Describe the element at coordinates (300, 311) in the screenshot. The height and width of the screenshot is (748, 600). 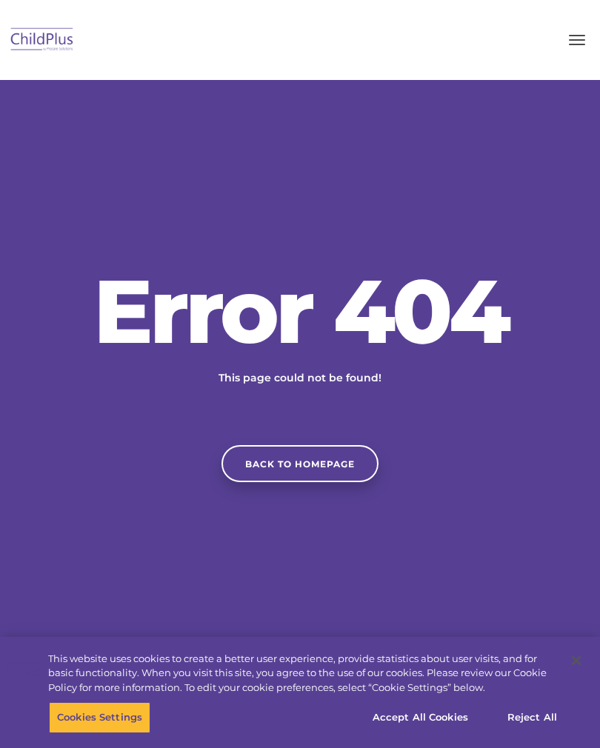
I see `h2: Error 404` at that location.